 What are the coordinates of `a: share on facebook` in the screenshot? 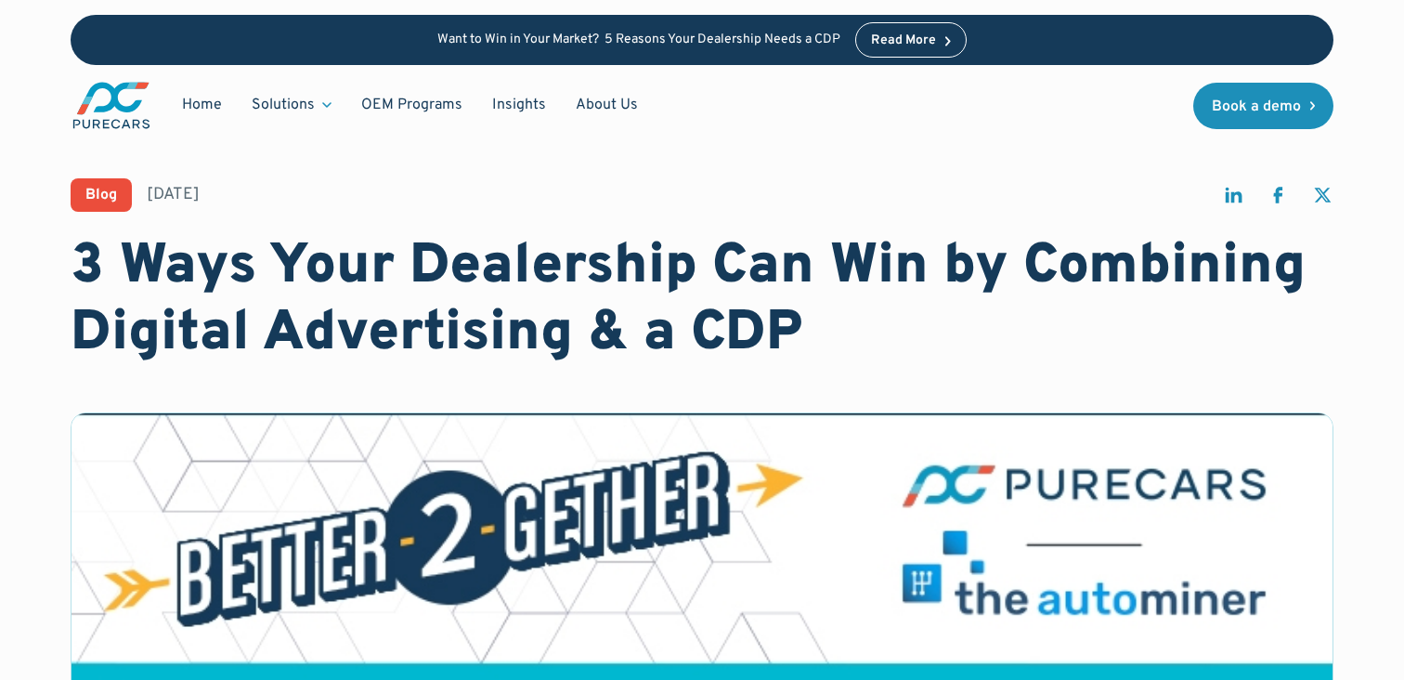 It's located at (1278, 199).